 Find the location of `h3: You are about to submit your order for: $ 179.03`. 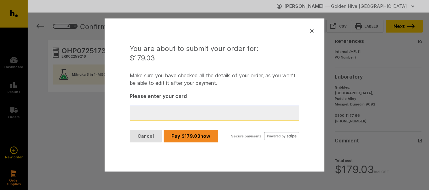

h3: You are about to submit your order for: $ 179.03 is located at coordinates (214, 54).